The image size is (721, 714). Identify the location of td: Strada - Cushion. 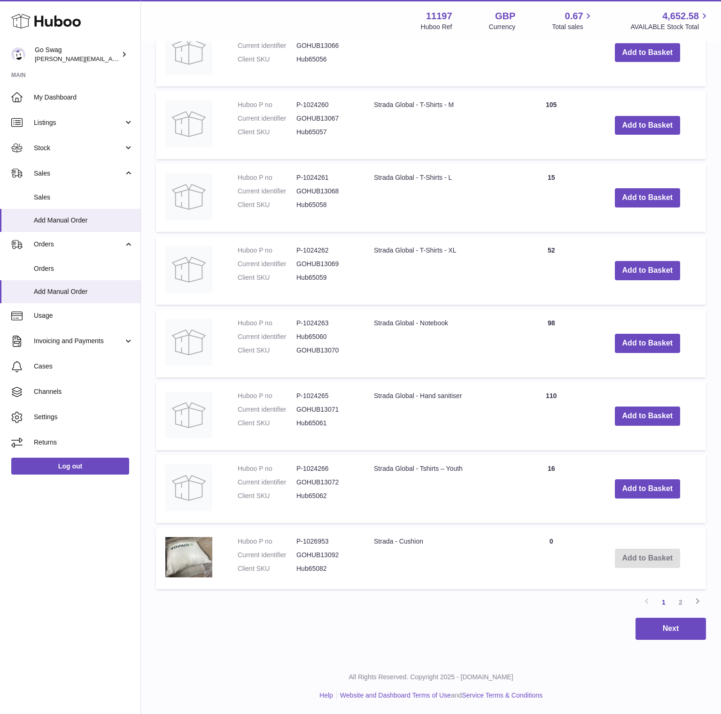
(439, 558).